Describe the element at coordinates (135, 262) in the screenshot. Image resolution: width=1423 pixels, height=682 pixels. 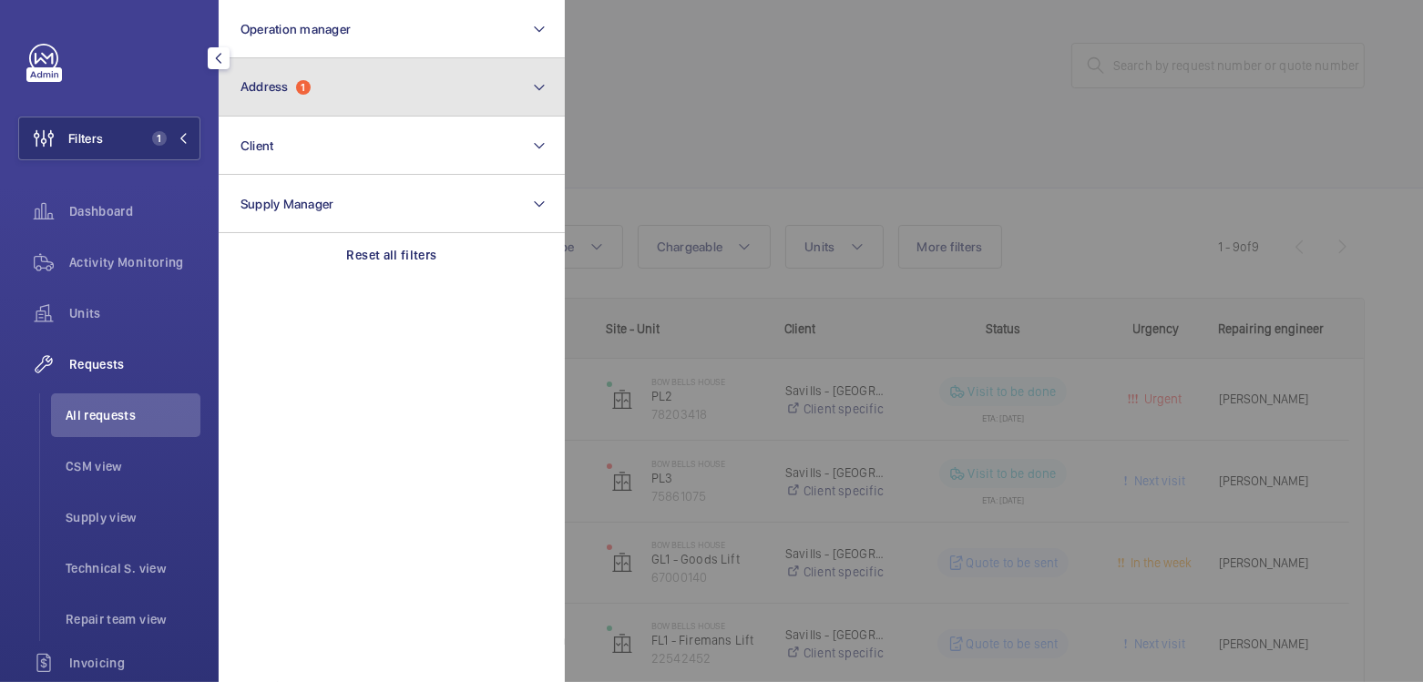
I see `span: Activity Monitoring` at that location.